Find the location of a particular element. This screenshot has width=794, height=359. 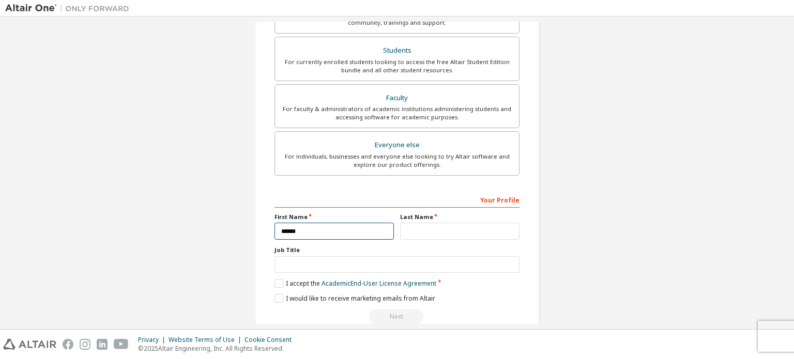

label: I would like to receive marketing emails from Altair is located at coordinates (355, 298).